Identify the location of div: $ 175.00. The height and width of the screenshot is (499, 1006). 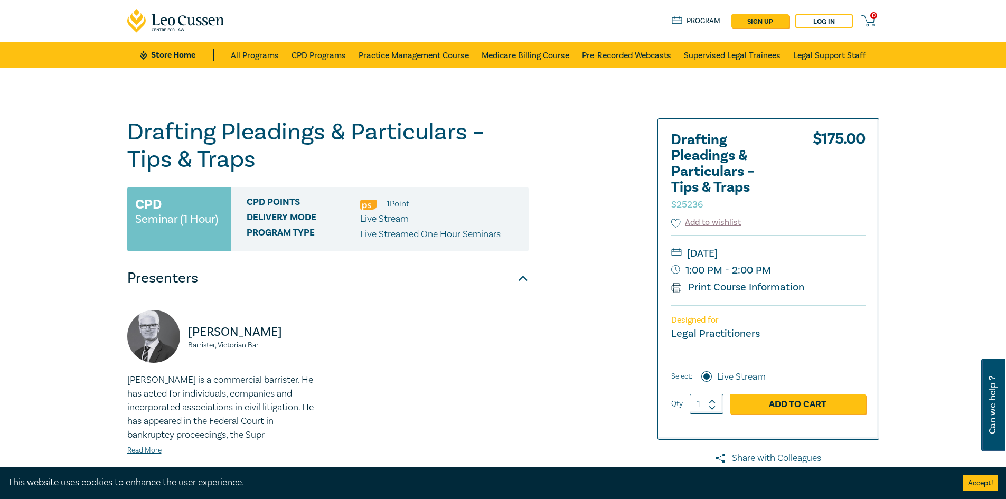
(839, 174).